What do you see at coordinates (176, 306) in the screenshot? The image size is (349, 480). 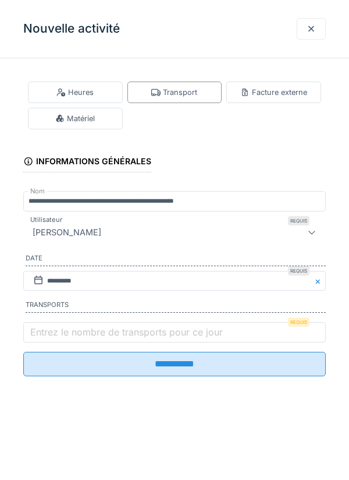 I see `label: Transports` at bounding box center [176, 306].